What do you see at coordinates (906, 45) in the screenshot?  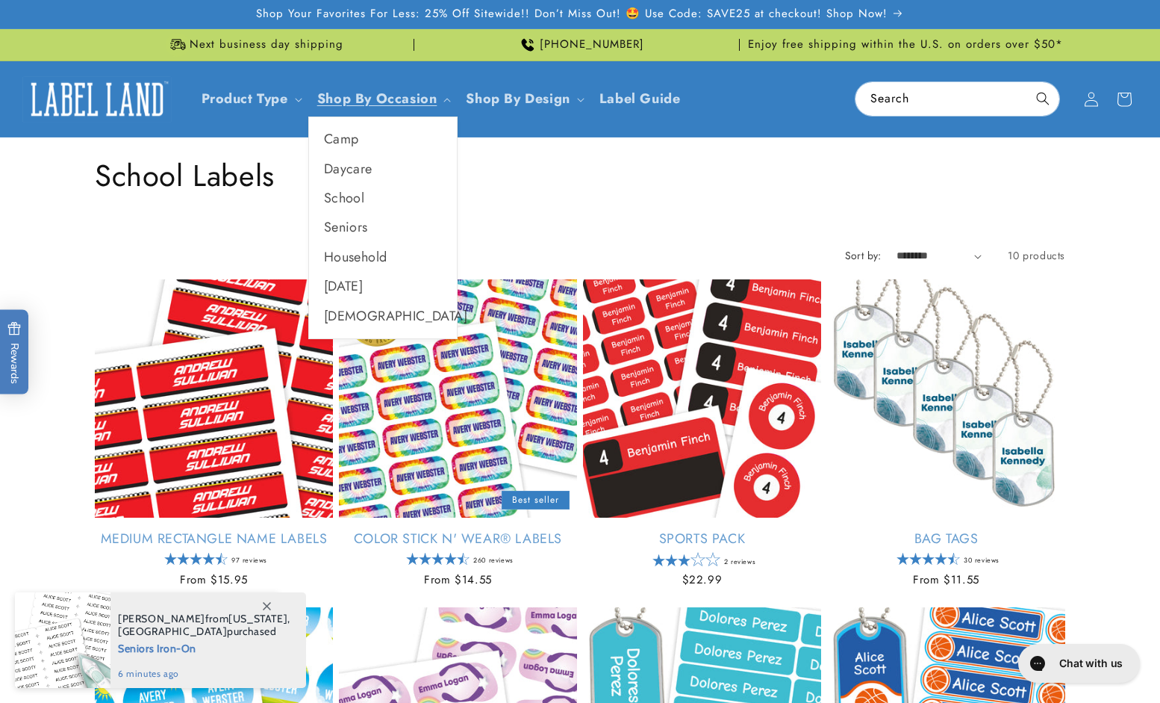 I see `span: Enjoy free shipping within the U.S. on orders over $50*` at bounding box center [906, 45].